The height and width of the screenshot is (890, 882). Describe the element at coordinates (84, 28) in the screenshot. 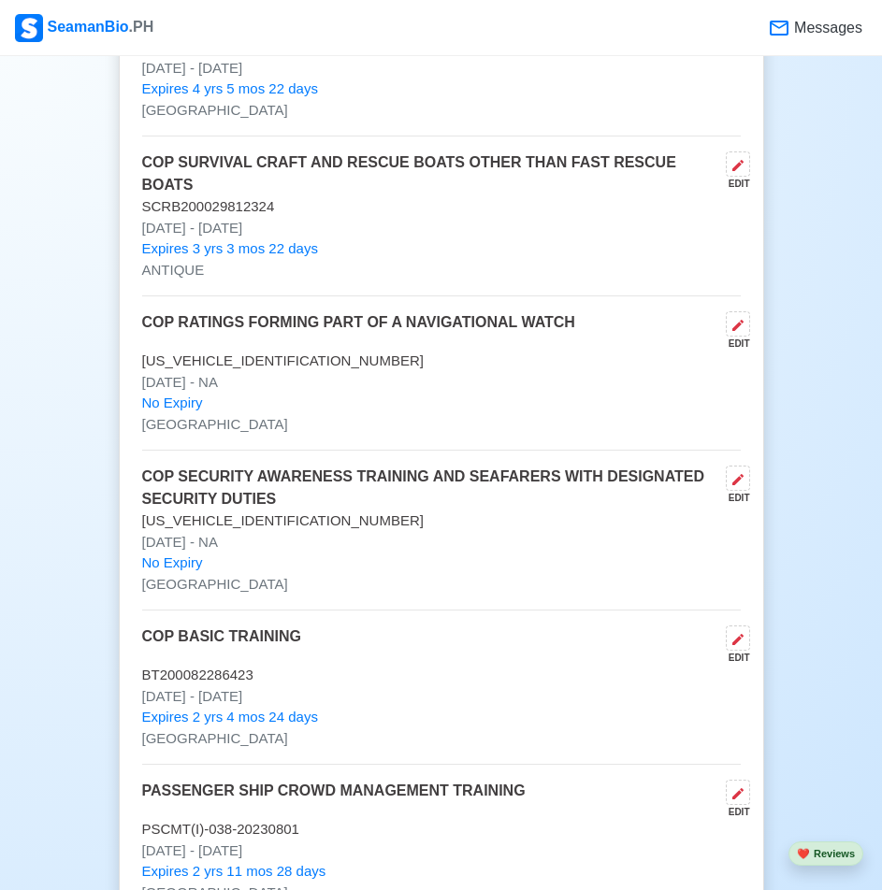

I see `div: SeamanBio` at that location.